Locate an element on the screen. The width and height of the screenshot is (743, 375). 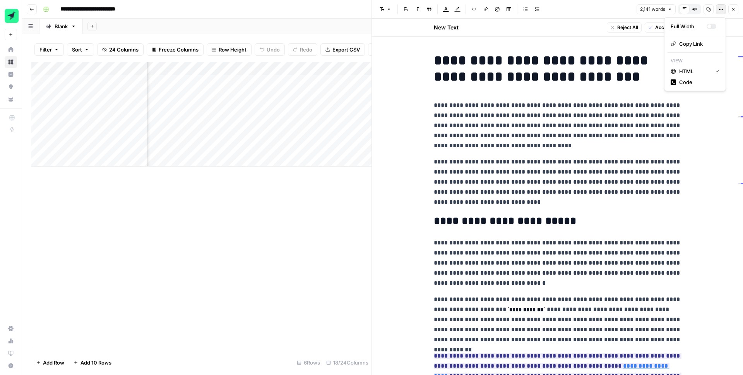
span: Export CSV is located at coordinates (346, 50).